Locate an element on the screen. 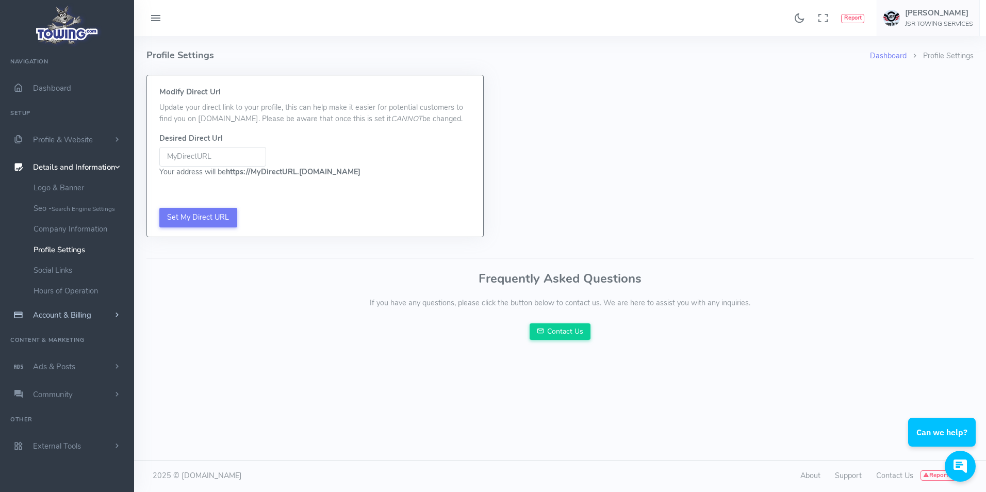 The height and width of the screenshot is (492, 986). h5: Modify Direct Url is located at coordinates (315, 92).